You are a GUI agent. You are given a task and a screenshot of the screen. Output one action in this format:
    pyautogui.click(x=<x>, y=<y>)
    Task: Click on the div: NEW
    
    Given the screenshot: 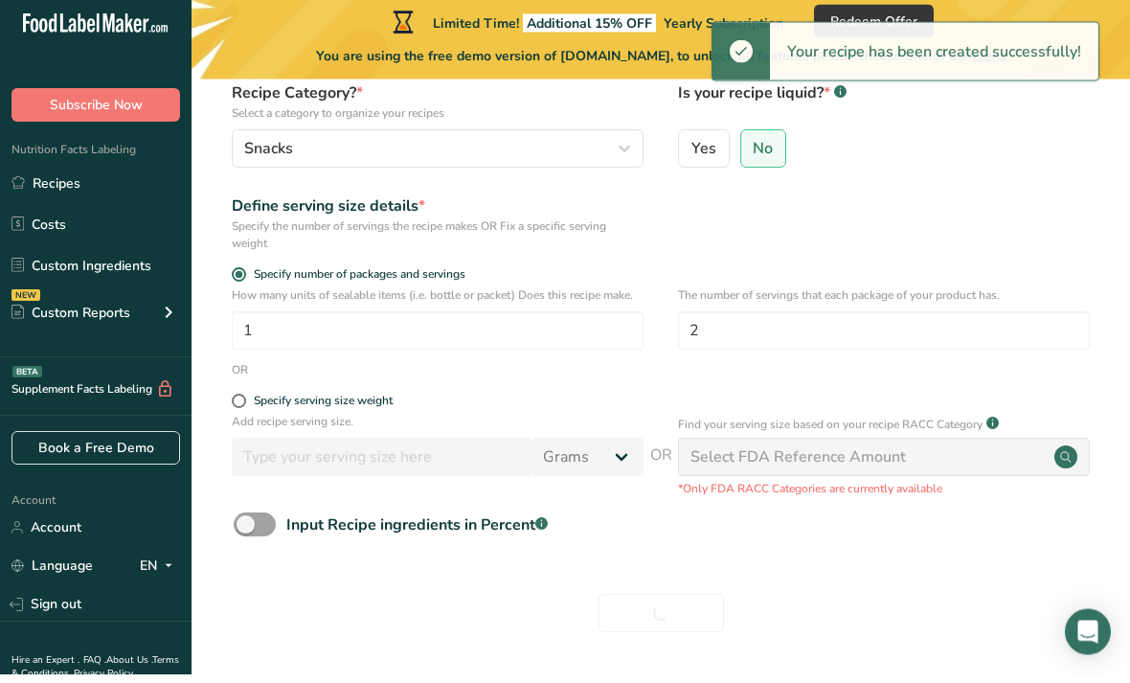 What is the action you would take?
    pyautogui.click(x=26, y=305)
    